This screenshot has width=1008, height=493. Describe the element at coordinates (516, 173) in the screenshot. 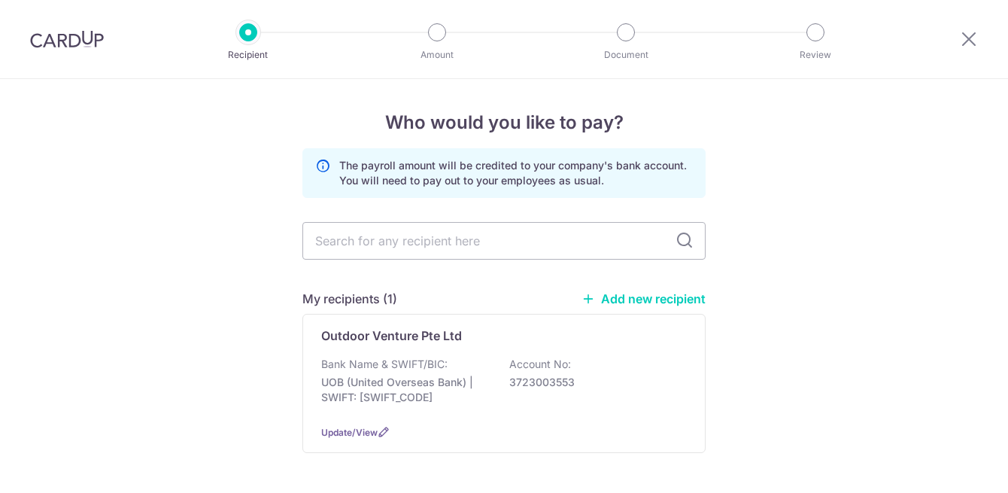

I see `p: The payroll amount will be credited to your company's bank account. You will need to pay out to y...` at that location.